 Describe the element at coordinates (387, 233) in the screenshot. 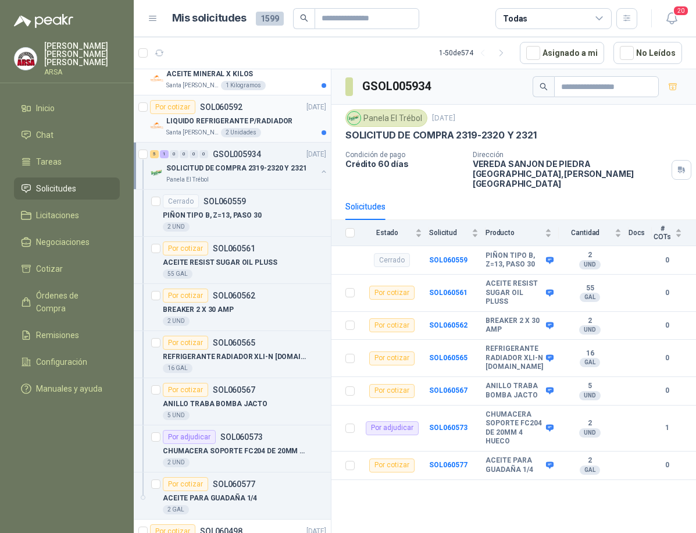

I see `span: Estado` at that location.